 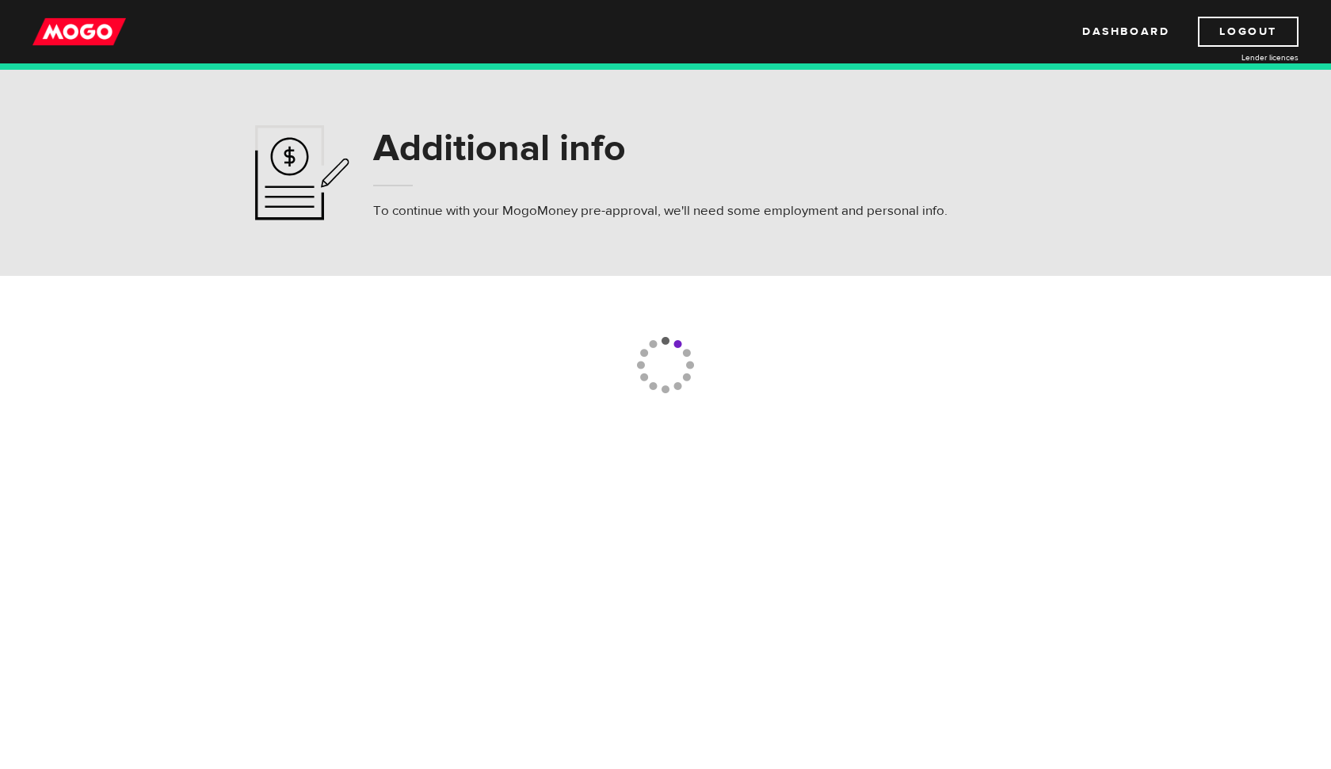 I want to click on a: Logout, so click(x=1248, y=32).